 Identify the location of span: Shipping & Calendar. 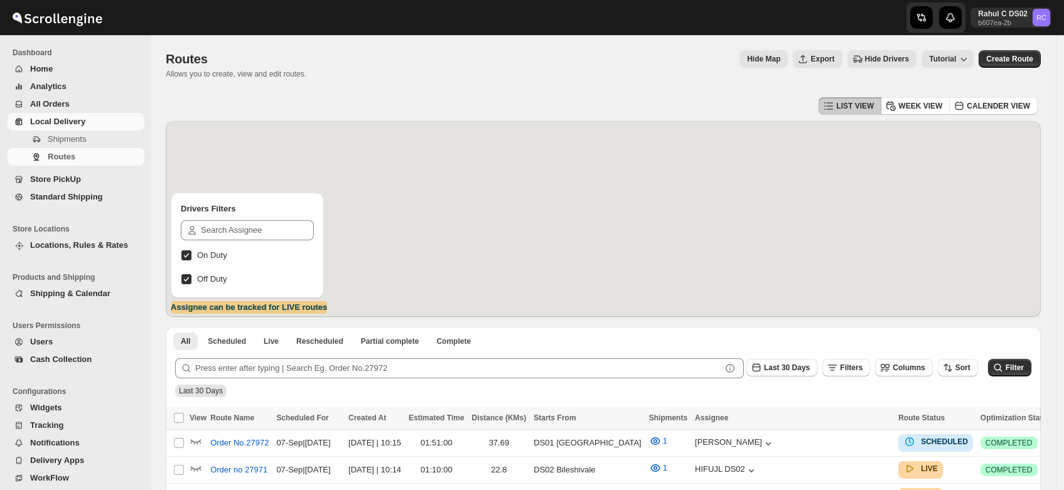
(70, 293).